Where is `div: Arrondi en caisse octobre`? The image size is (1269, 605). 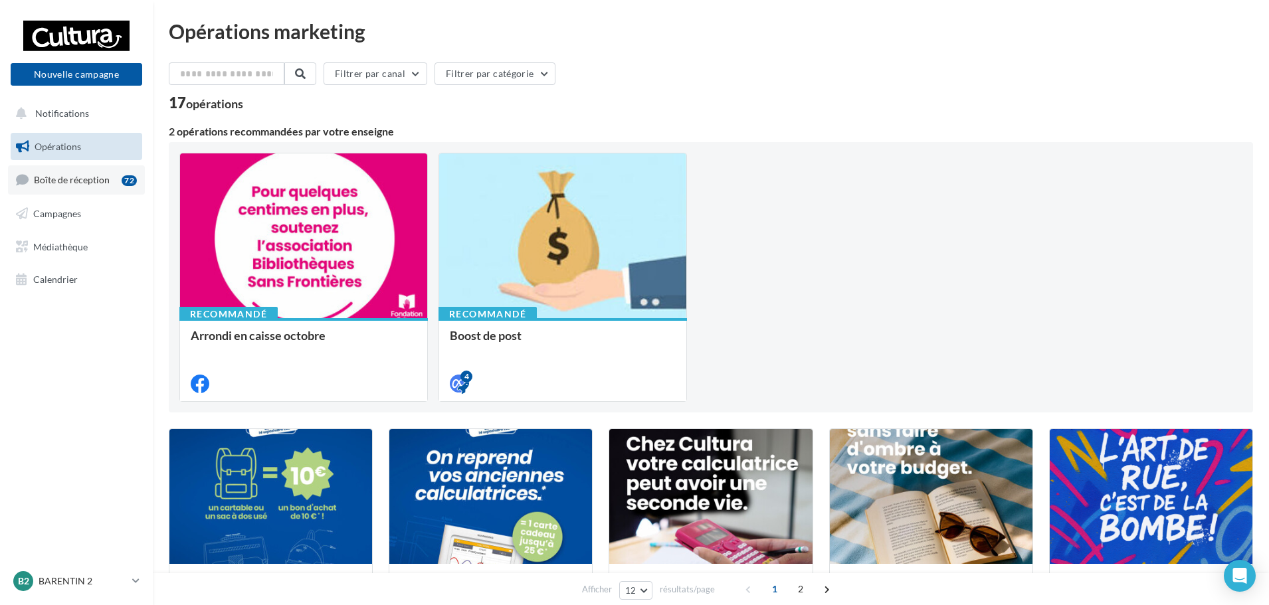 div: Arrondi en caisse octobre is located at coordinates (304, 342).